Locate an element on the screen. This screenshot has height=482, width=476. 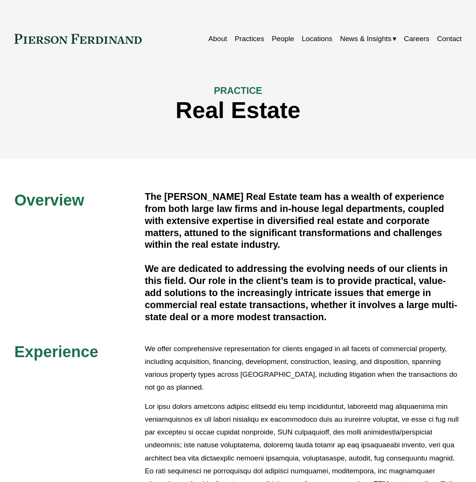
h1: Real Estate is located at coordinates (238, 110).